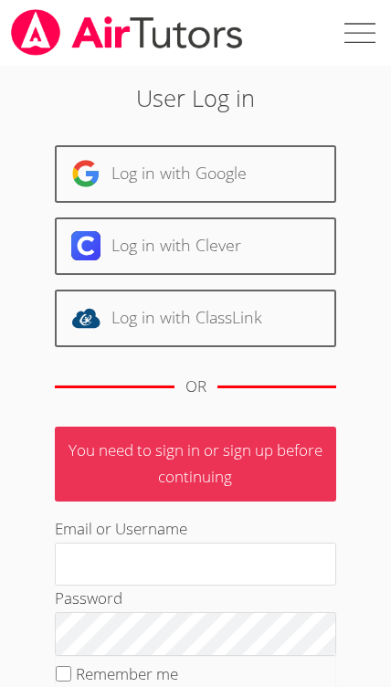 The image size is (391, 687). Describe the element at coordinates (195, 386) in the screenshot. I see `div: OR` at that location.